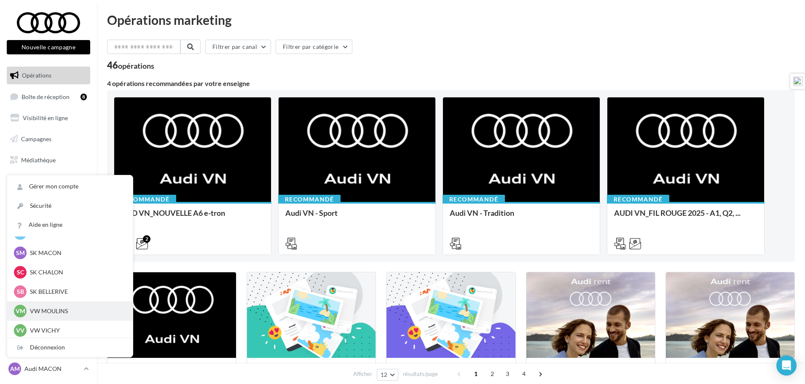 This screenshot has height=384, width=805. Describe the element at coordinates (70, 225) in the screenshot. I see `a: Aide en ligne` at that location.